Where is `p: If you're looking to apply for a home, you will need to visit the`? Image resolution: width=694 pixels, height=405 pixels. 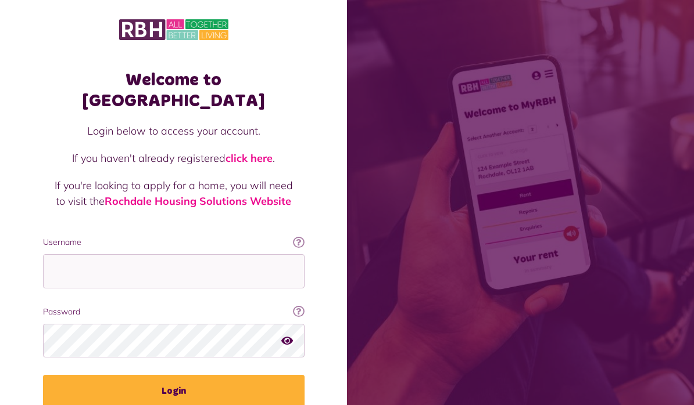
p: If you're looking to apply for a home, you will need to visit the is located at coordinates (174, 193).